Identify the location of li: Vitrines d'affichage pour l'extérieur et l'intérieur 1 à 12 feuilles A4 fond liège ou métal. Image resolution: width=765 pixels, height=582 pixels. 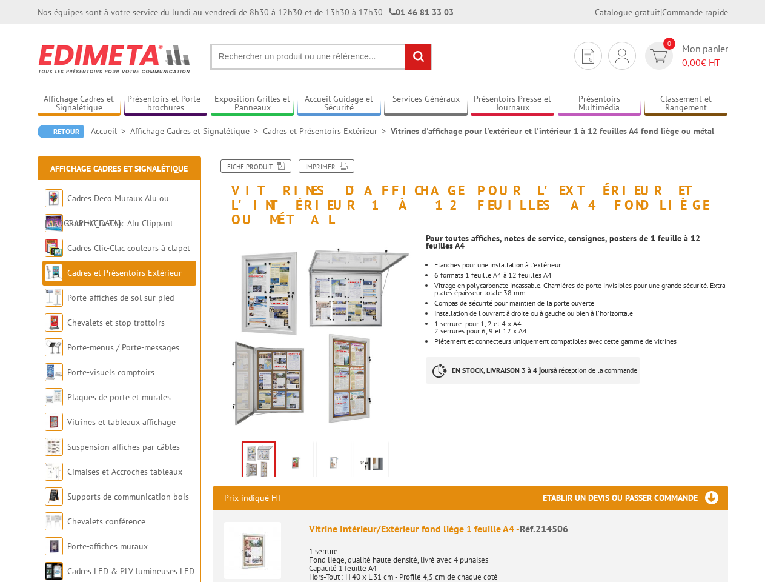
(553, 131).